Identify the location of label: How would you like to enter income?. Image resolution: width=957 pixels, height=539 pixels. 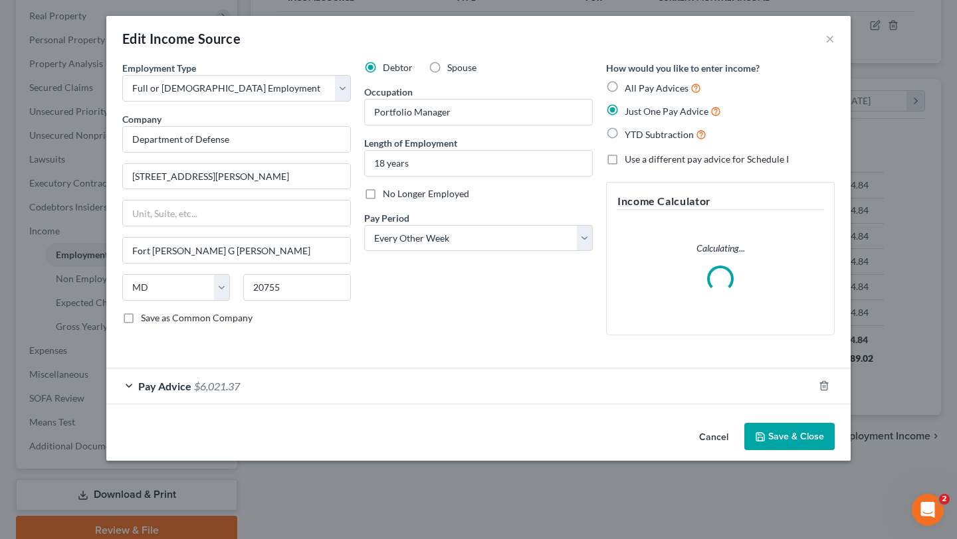
(682, 68).